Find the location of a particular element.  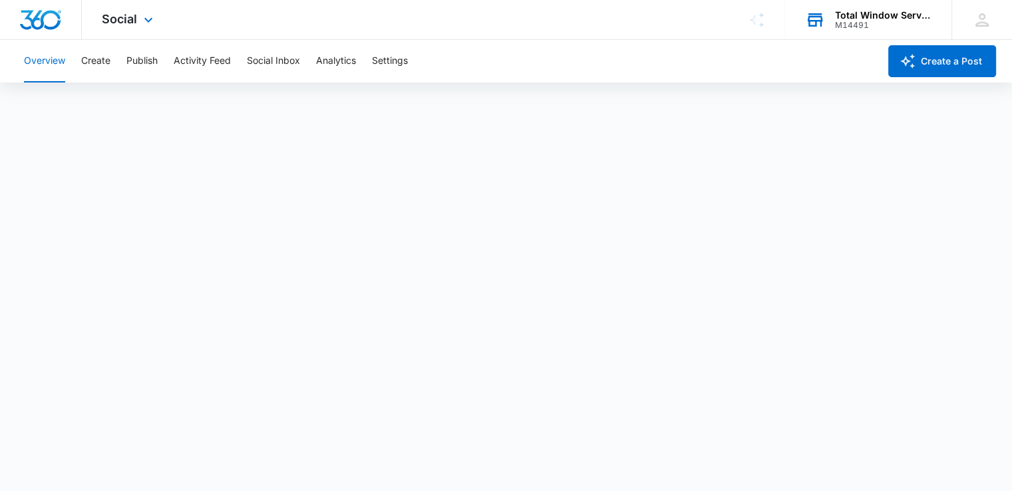

div: account id is located at coordinates (883, 25).